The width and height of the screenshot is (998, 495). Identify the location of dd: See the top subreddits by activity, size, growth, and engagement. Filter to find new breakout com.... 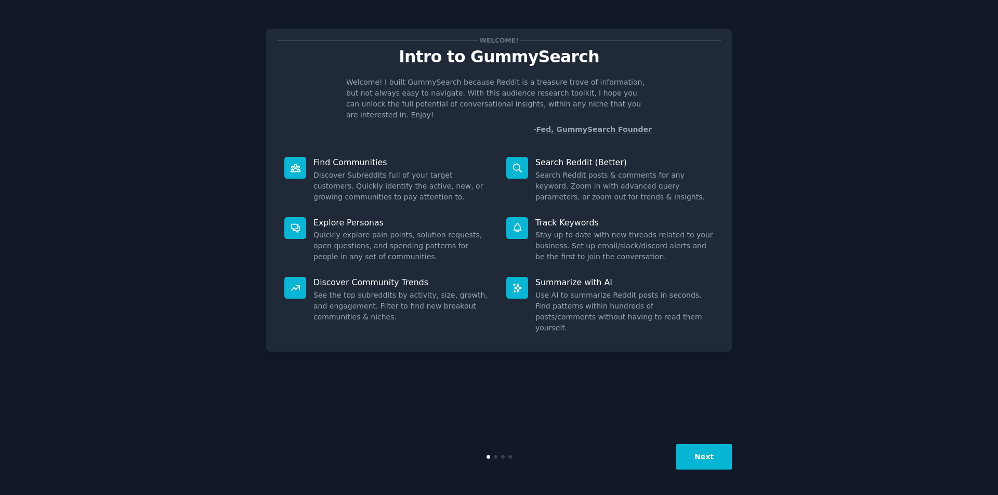
(402, 306).